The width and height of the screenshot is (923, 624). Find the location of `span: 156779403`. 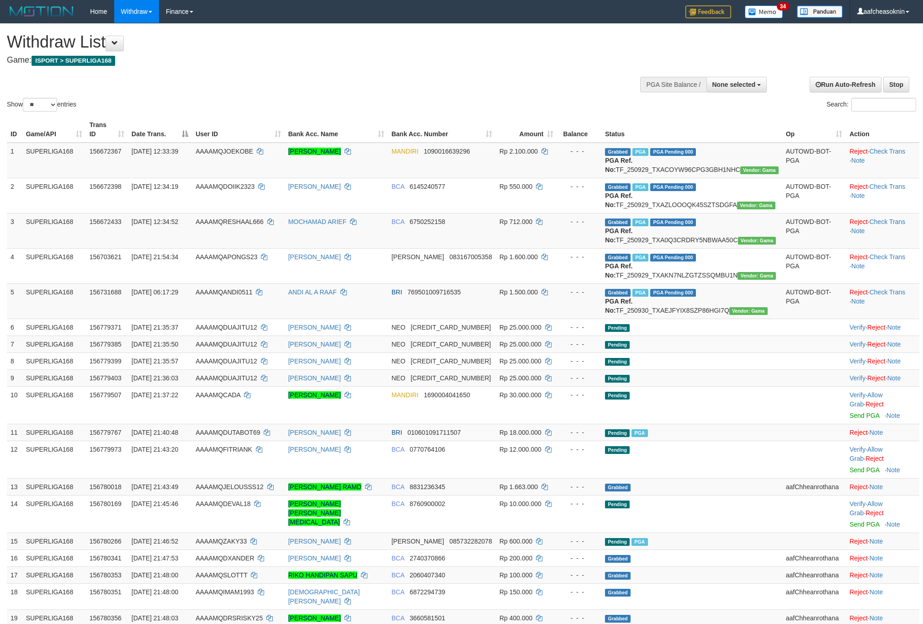

span: 156779403 is located at coordinates (106, 378).